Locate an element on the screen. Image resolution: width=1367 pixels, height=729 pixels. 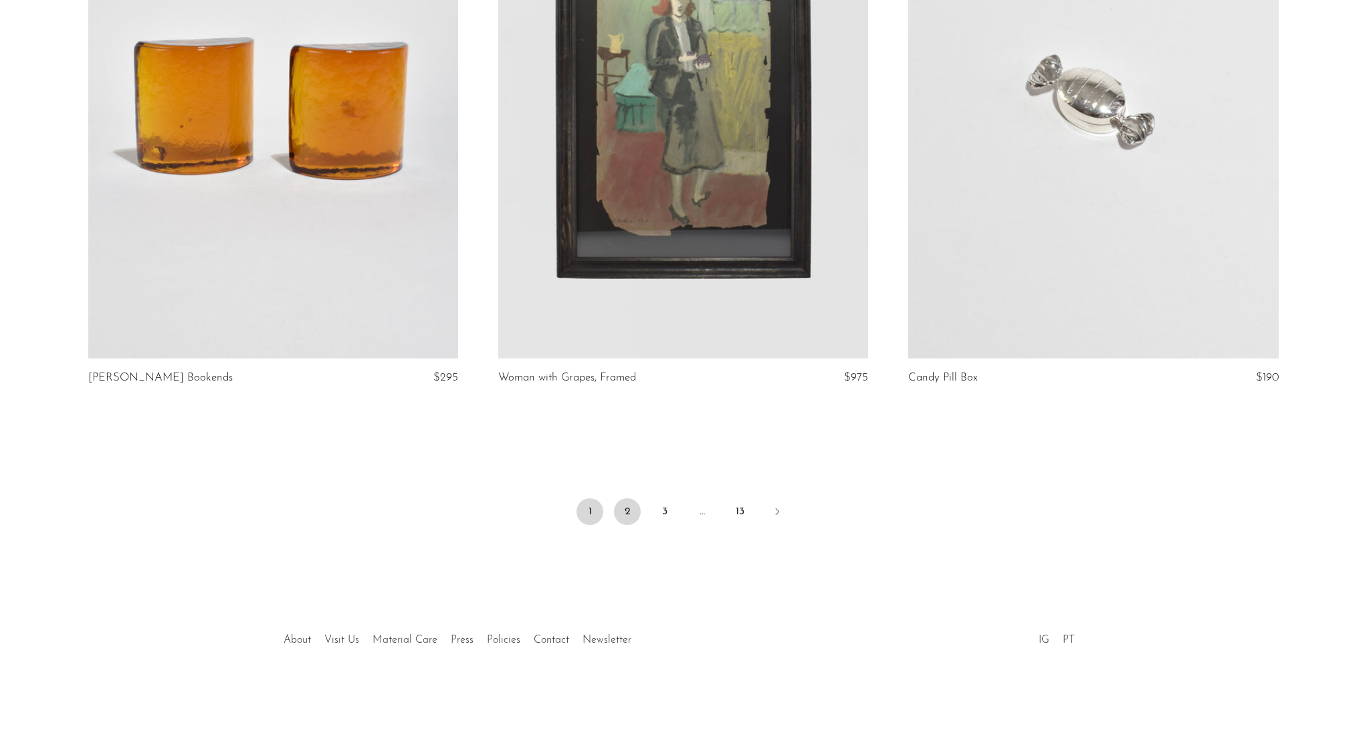
a: Candy Pill Box is located at coordinates (943, 378).